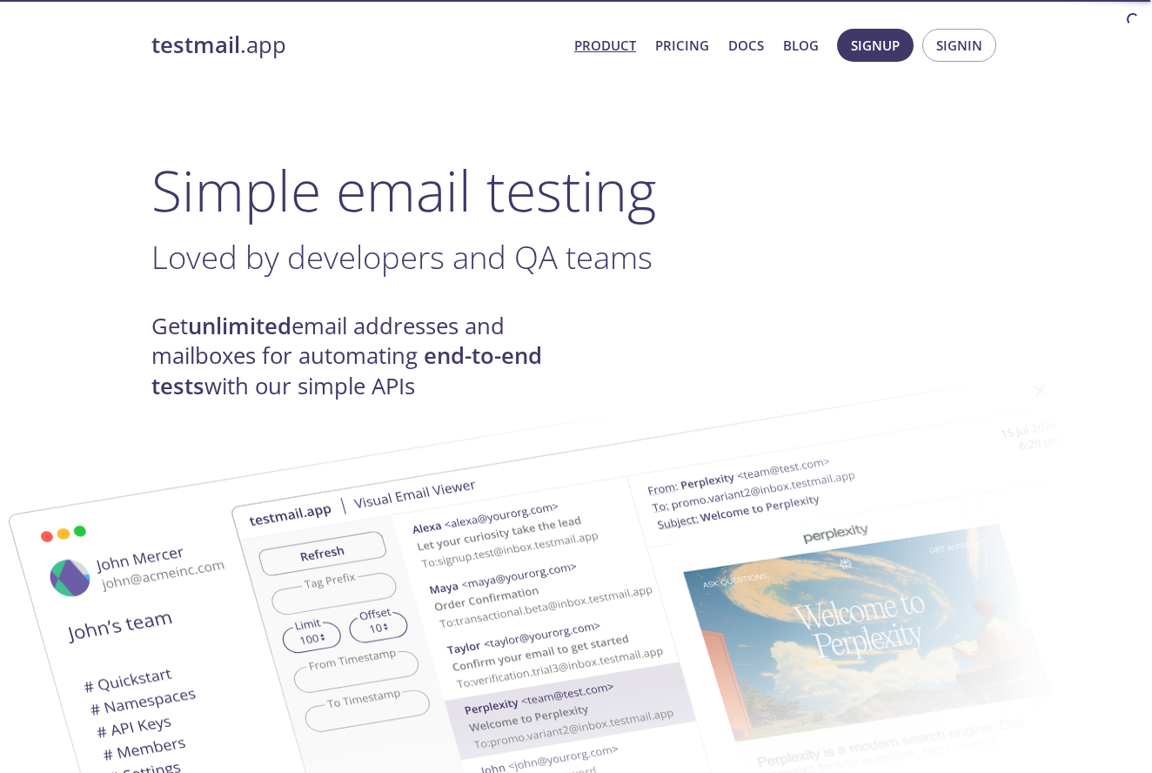 Image resolution: width=1152 pixels, height=773 pixels. Describe the element at coordinates (364, 356) in the screenshot. I see `h4: Get email addresses and mailboxes for automating with our simple APIs` at that location.